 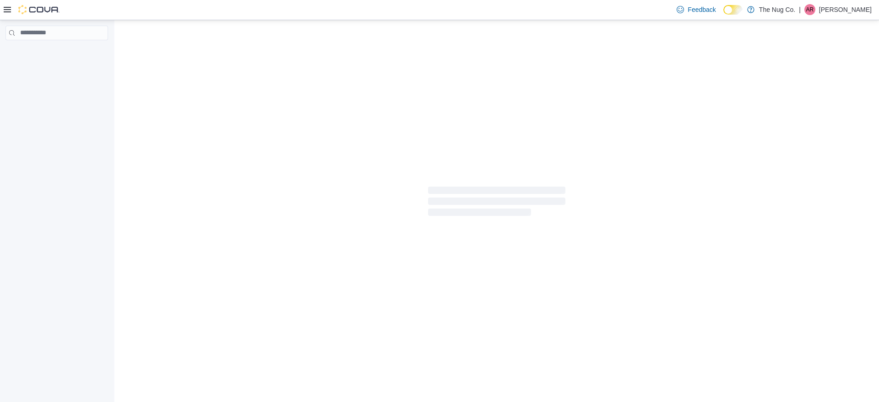 What do you see at coordinates (810, 10) in the screenshot?
I see `div: Alex Roerick` at bounding box center [810, 10].